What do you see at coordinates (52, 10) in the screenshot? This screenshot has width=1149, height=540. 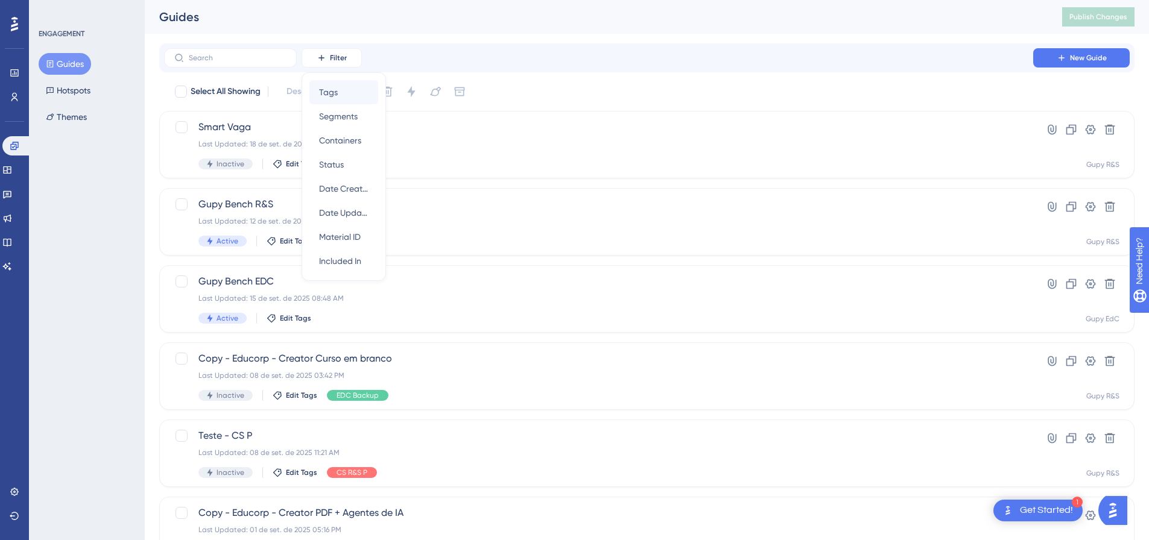 I see `span: Need Help?` at bounding box center [52, 10].